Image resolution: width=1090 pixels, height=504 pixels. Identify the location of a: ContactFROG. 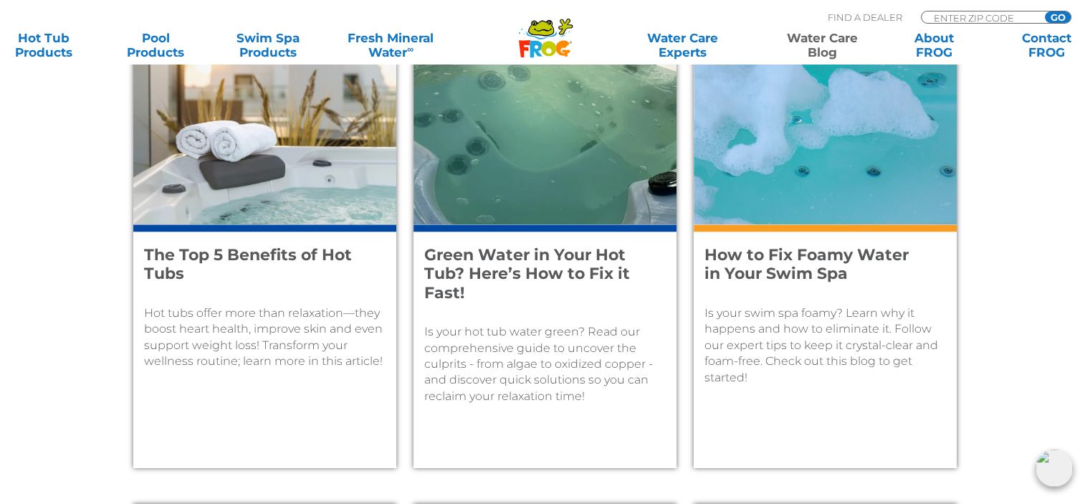
(1046, 45).